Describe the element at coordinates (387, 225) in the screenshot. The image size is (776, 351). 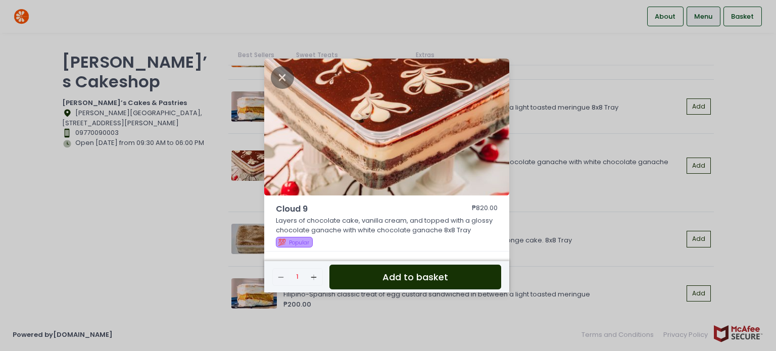
I see `p: Layers of chocolate cake, vanilla cream, and topped with a glossy chocolate ganache with white ch...` at that location.